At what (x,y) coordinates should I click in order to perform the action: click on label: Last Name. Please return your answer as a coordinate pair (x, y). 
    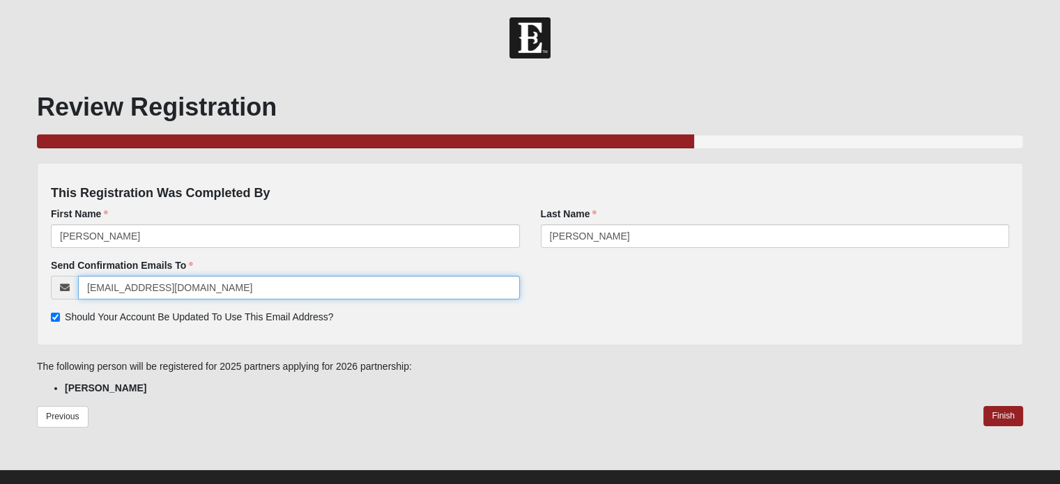
    Looking at the image, I should click on (569, 214).